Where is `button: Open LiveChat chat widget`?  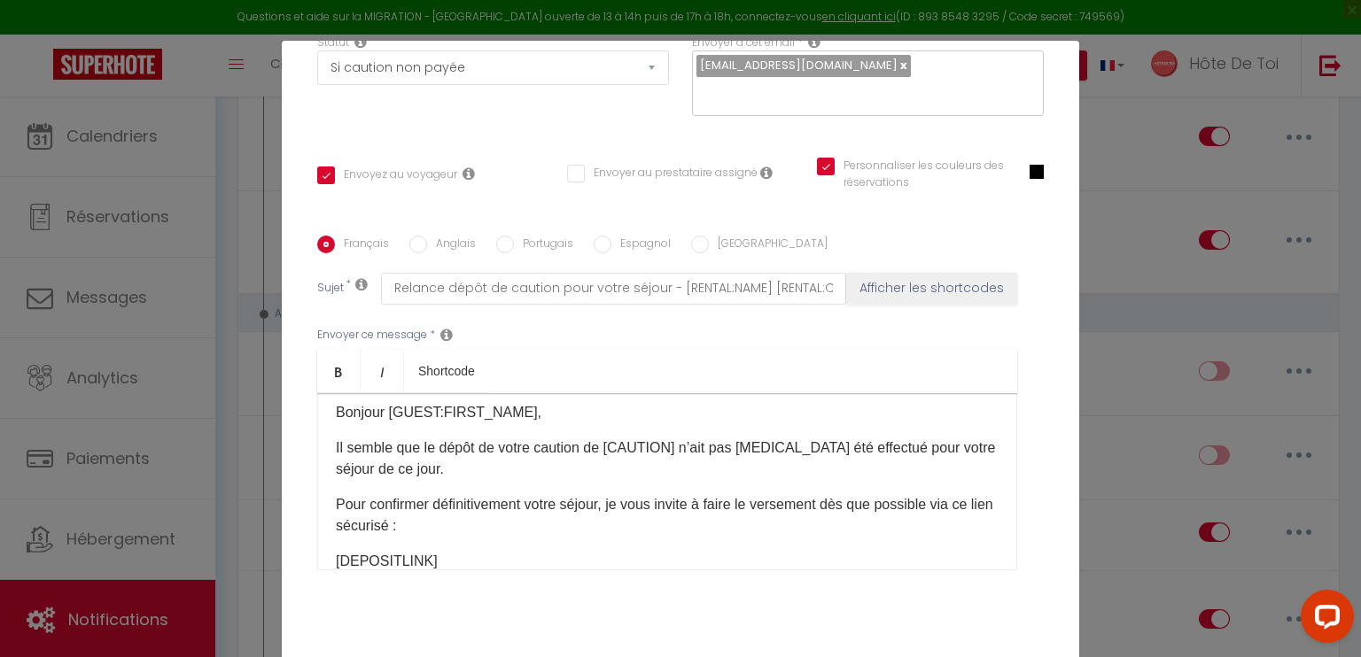 button: Open LiveChat chat widget is located at coordinates (41, 34).